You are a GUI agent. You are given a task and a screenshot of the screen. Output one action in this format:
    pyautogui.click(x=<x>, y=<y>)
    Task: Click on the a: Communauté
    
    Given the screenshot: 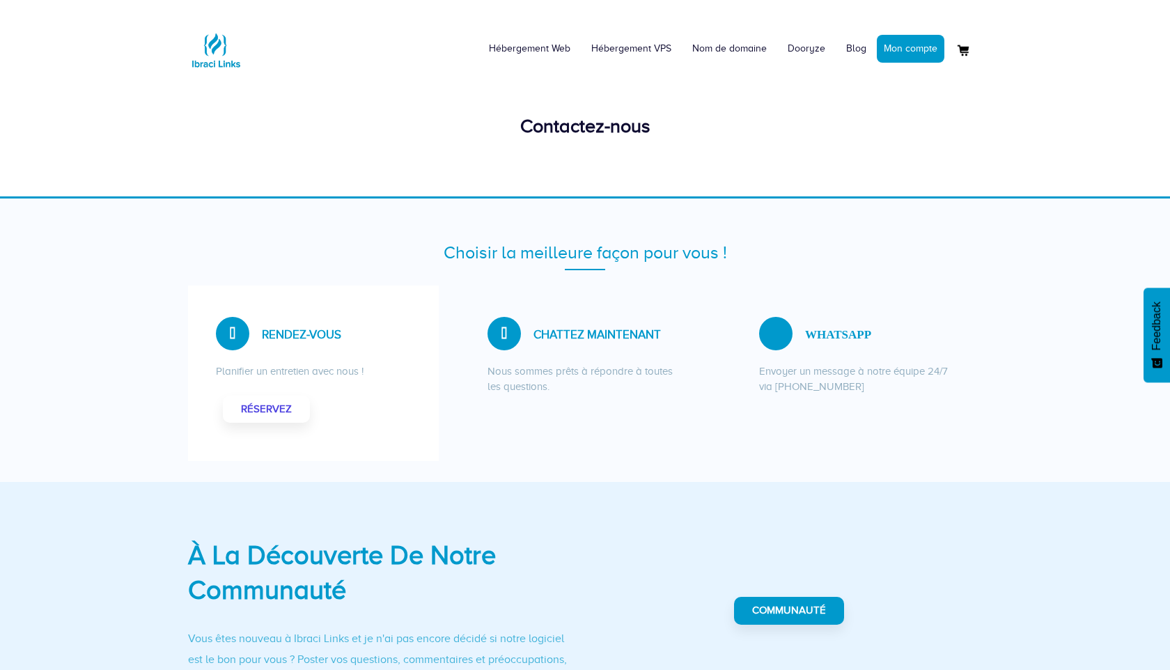 What is the action you would take?
    pyautogui.click(x=789, y=610)
    